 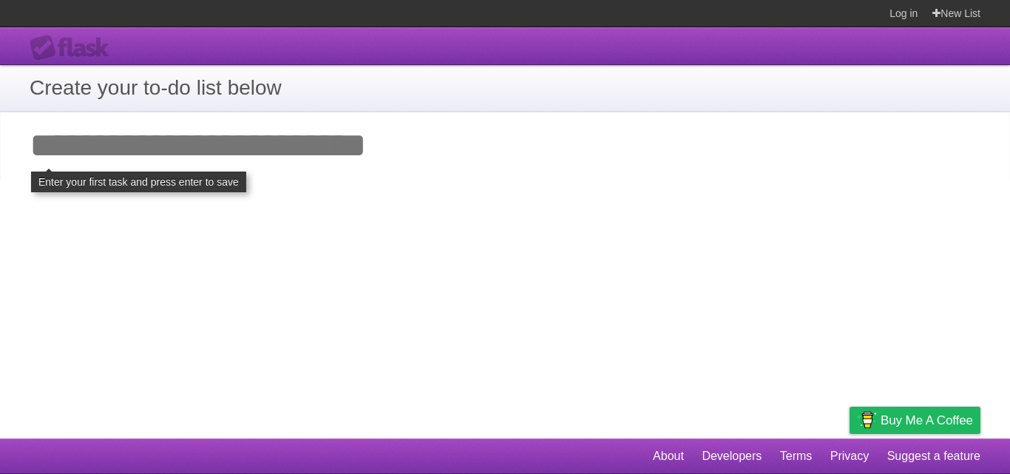 What do you see at coordinates (796, 456) in the screenshot?
I see `a: Terms` at bounding box center [796, 456].